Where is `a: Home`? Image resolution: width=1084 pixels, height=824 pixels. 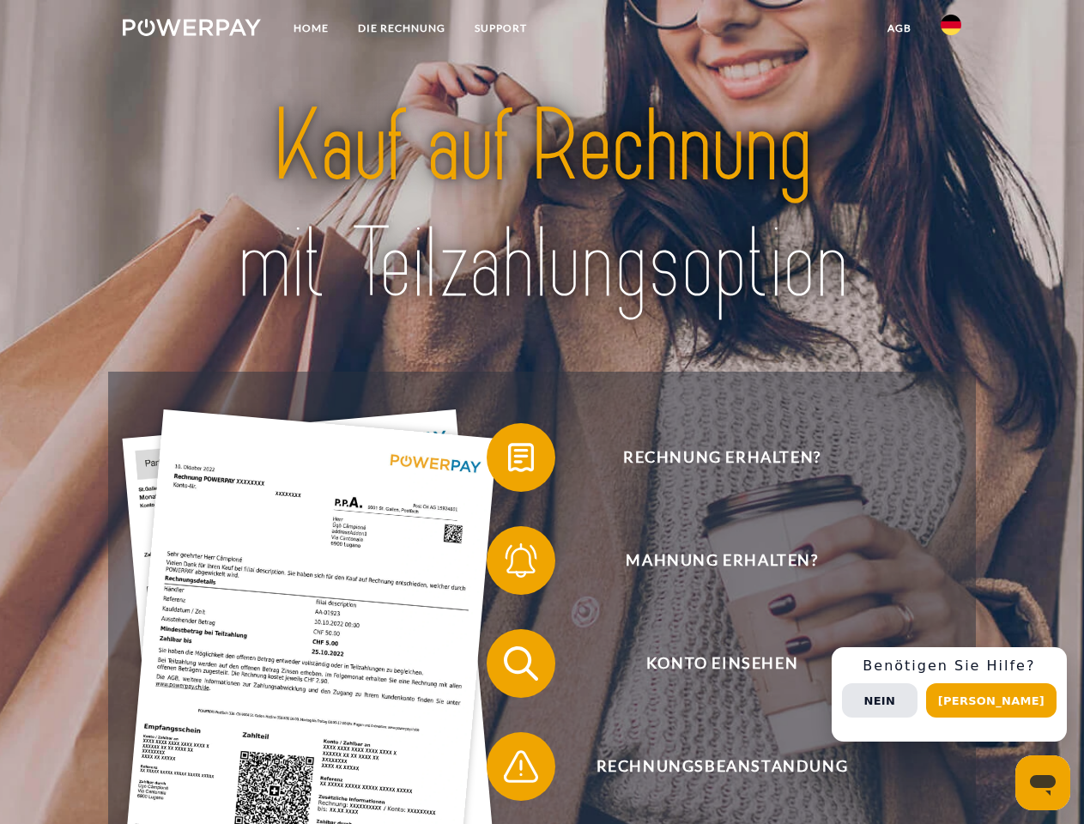
a: Home is located at coordinates (311, 28).